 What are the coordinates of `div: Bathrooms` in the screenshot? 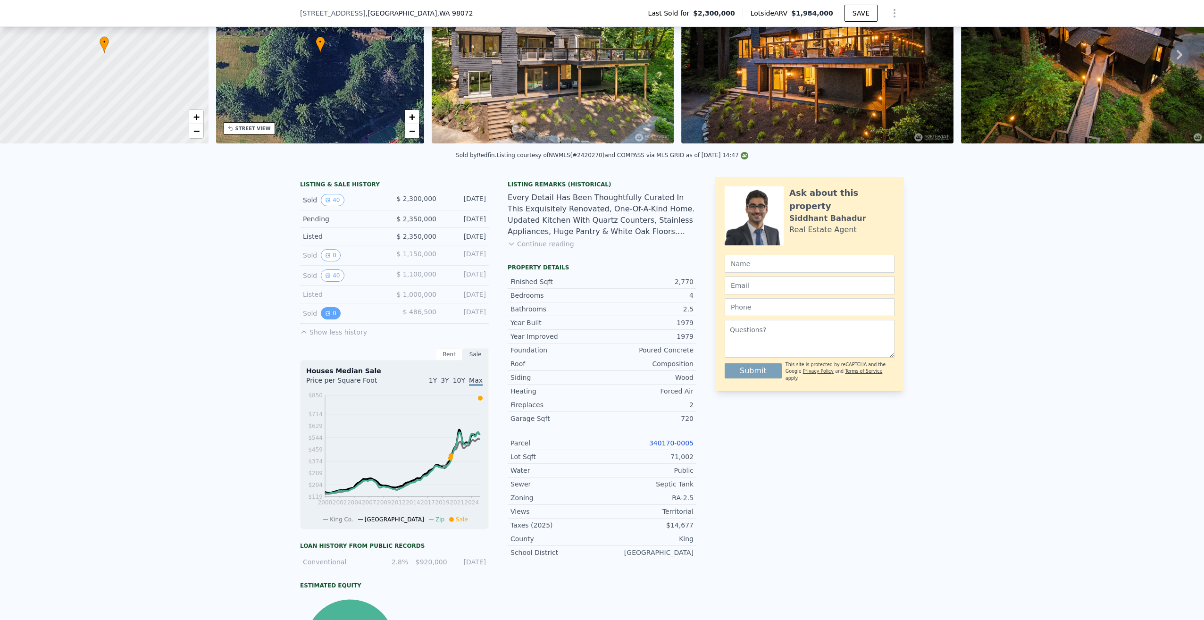 It's located at (556, 309).